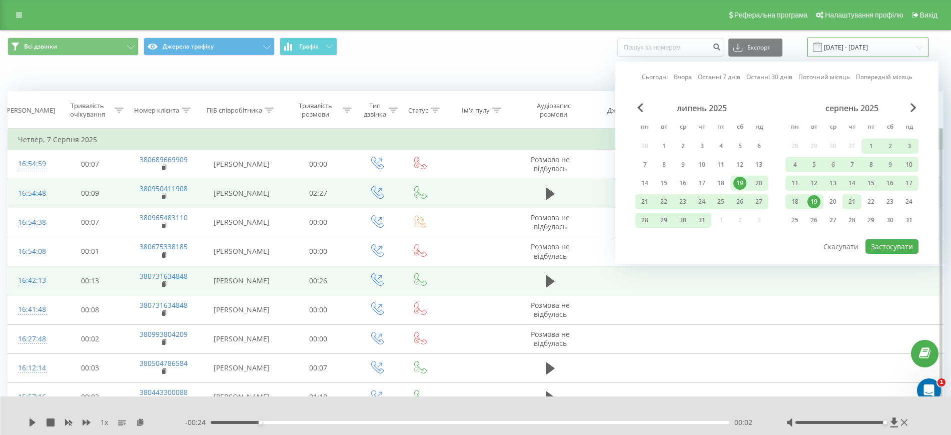  What do you see at coordinates (833, 165) in the screenshot?
I see `div: ср 6 серп 2025 р.` at bounding box center [833, 165].